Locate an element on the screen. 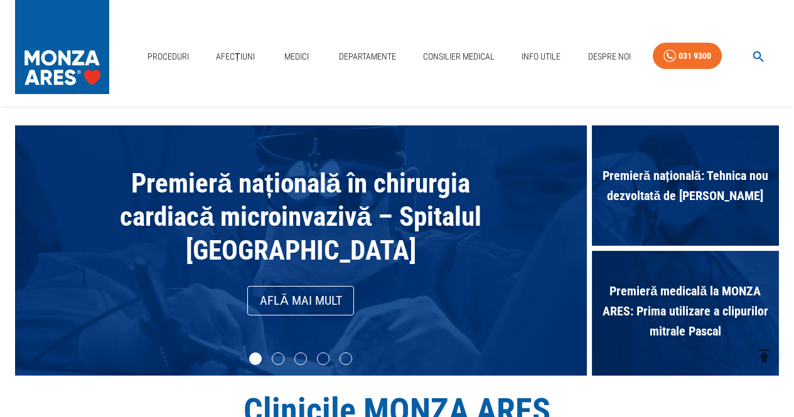 This screenshot has height=417, width=794. a: Proceduri is located at coordinates (168, 56).